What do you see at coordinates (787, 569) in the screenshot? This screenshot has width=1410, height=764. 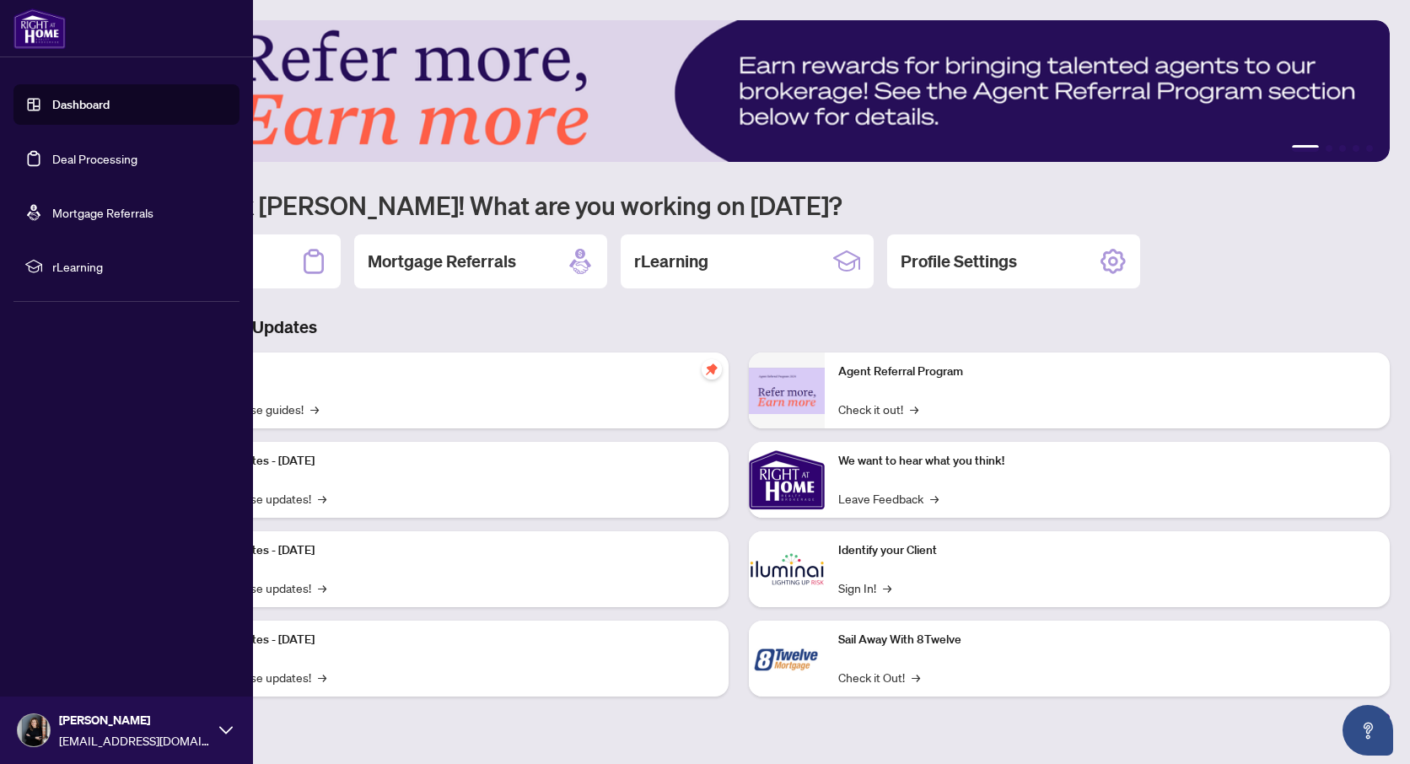 I see `img: Identify your Client` at bounding box center [787, 569].